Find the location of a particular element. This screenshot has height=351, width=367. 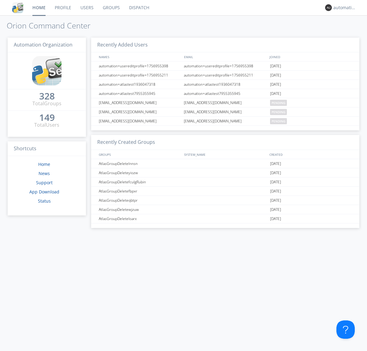

a: Home is located at coordinates (44, 164).